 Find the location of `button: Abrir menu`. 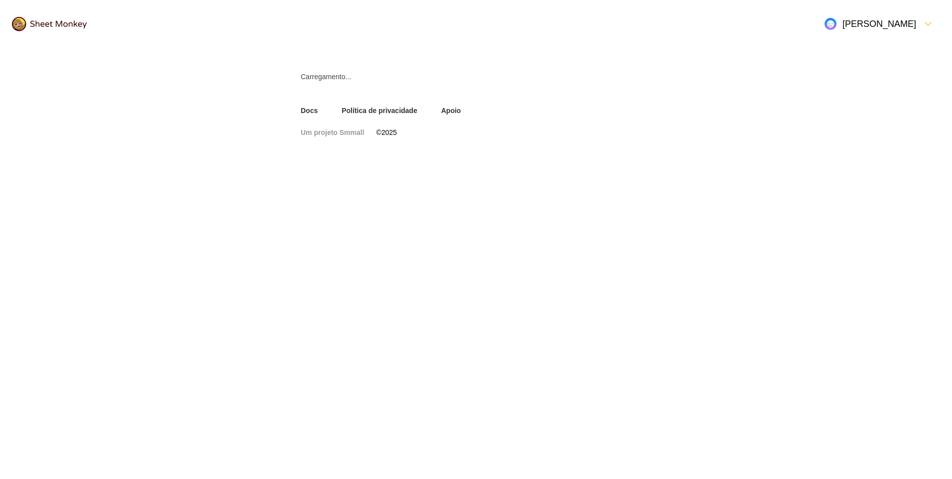

button: Abrir menu is located at coordinates (879, 24).